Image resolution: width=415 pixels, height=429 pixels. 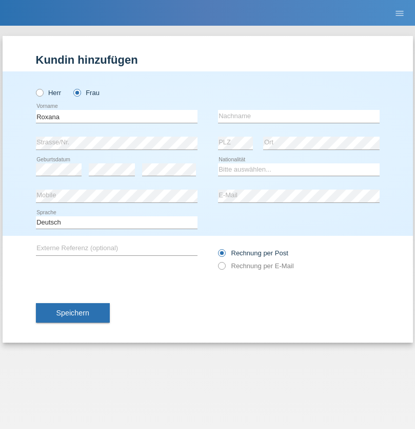 I want to click on label: Herr, so click(x=49, y=92).